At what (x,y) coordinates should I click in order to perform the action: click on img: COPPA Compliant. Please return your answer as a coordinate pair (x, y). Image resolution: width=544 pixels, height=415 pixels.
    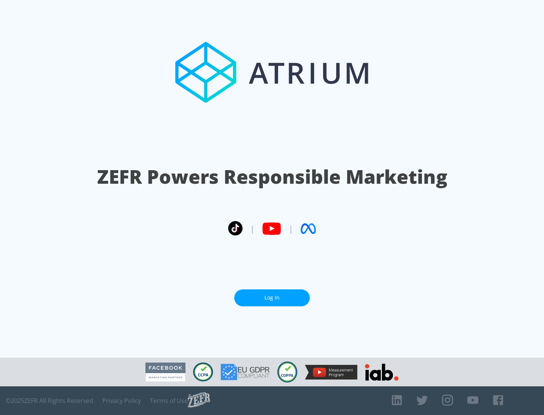
    Looking at the image, I should click on (287, 372).